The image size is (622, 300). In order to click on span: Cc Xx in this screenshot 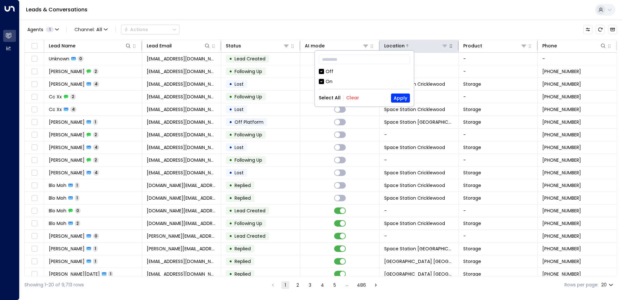, I will do `click(55, 97)`.